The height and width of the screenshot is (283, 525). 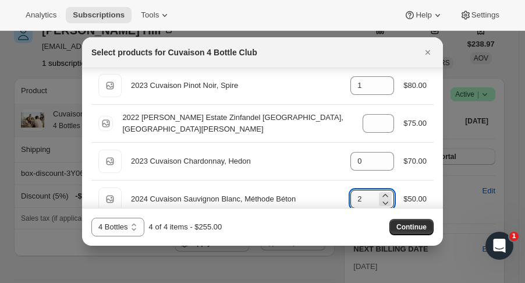 What do you see at coordinates (236, 86) in the screenshot?
I see `div: 2023 Cuvaison Pinot Noir, Spire` at bounding box center [236, 86].